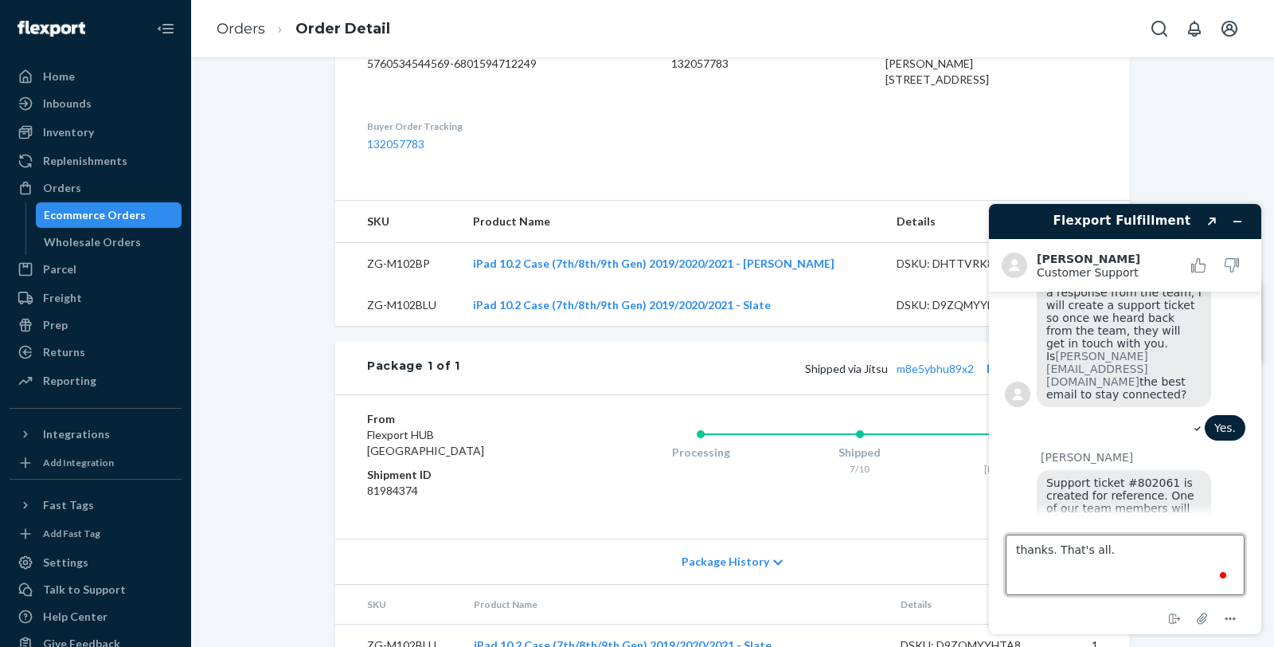 This screenshot has height=647, width=1274. What do you see at coordinates (96, 589) in the screenshot?
I see `button: Talk to Support` at bounding box center [96, 589].